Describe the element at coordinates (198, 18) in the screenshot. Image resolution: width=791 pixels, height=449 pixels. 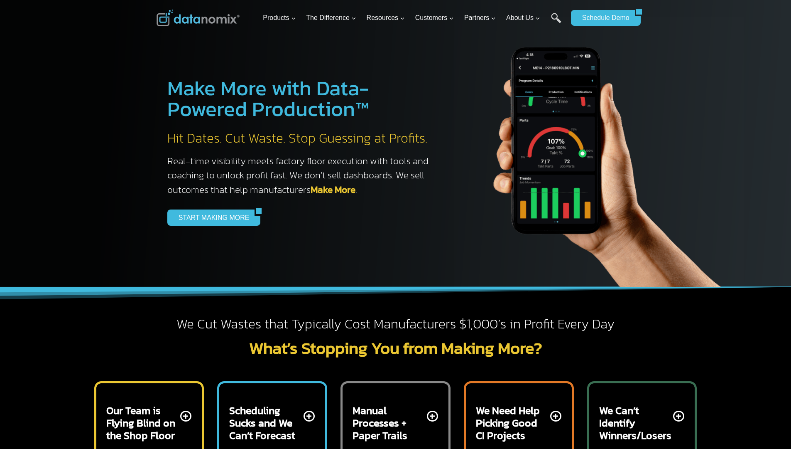
I see `img: Datanomix` at that location.